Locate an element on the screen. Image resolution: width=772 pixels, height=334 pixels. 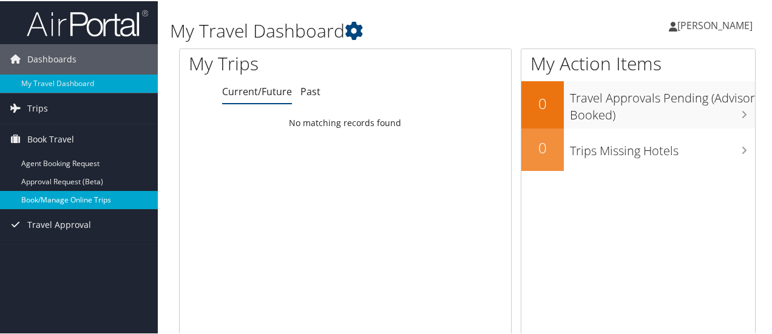
td: No matching records found is located at coordinates (345, 122).